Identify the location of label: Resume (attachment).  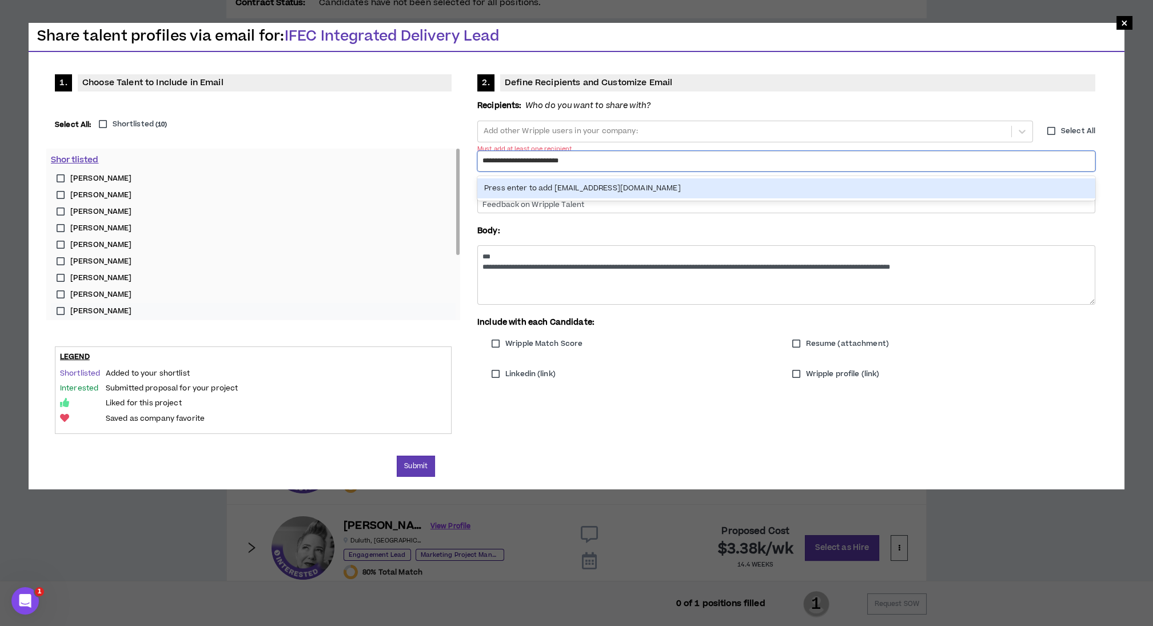
(840, 344).